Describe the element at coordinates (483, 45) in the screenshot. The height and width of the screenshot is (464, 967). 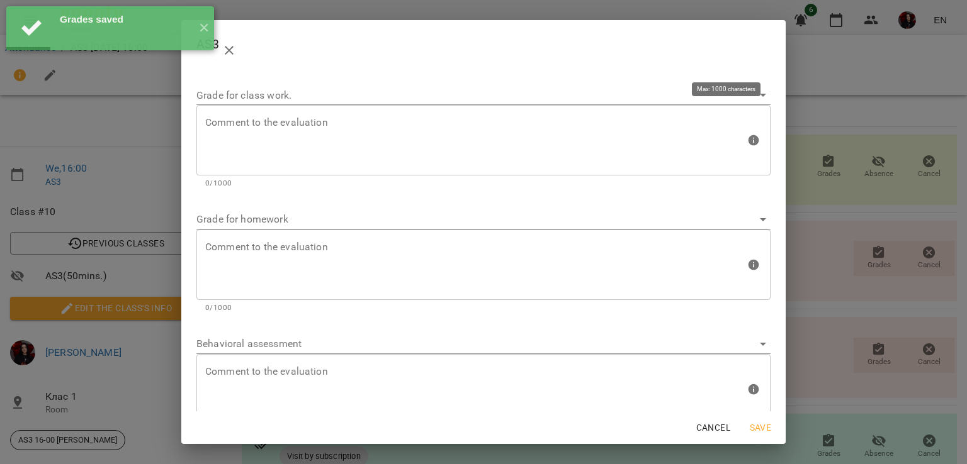
I see `h2: AS3` at that location.